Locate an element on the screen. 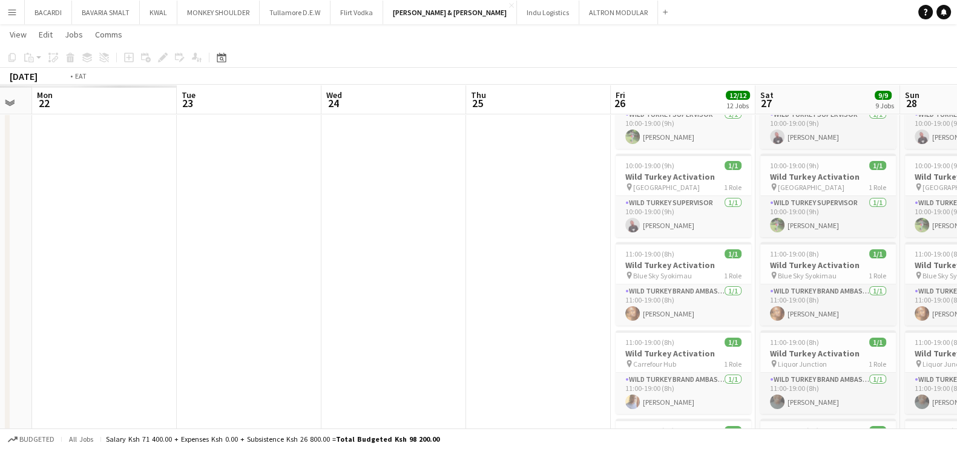  button: BAVARIA SMALT is located at coordinates (106, 12).